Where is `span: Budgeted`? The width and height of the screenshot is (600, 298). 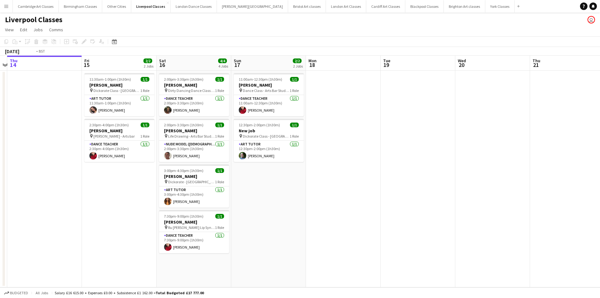
span: Budgeted is located at coordinates (19, 293).